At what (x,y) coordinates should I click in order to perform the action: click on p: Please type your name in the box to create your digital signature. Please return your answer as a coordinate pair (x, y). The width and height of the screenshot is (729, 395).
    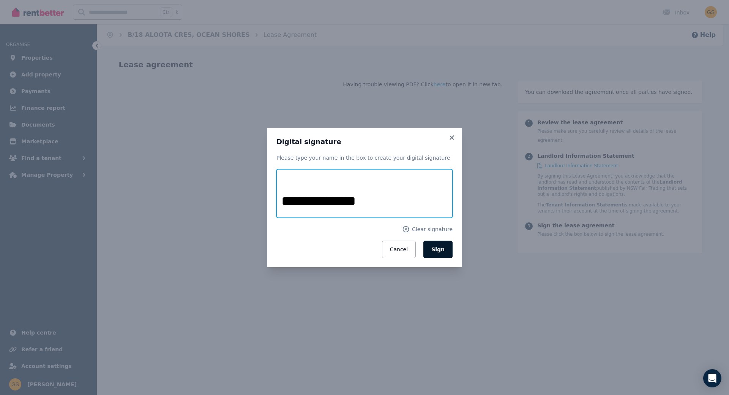
    Looking at the image, I should click on (365, 158).